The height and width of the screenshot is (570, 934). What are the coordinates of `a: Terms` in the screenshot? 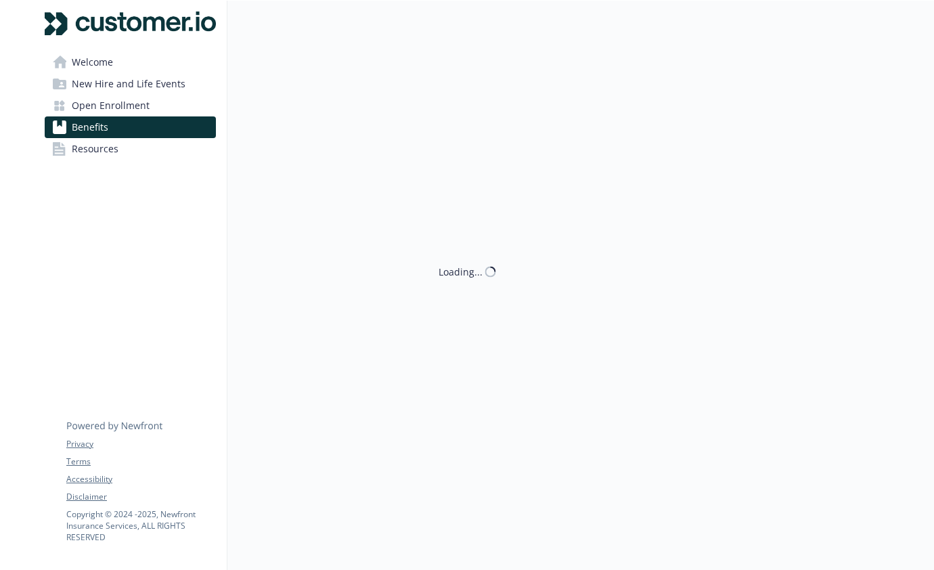 It's located at (141, 462).